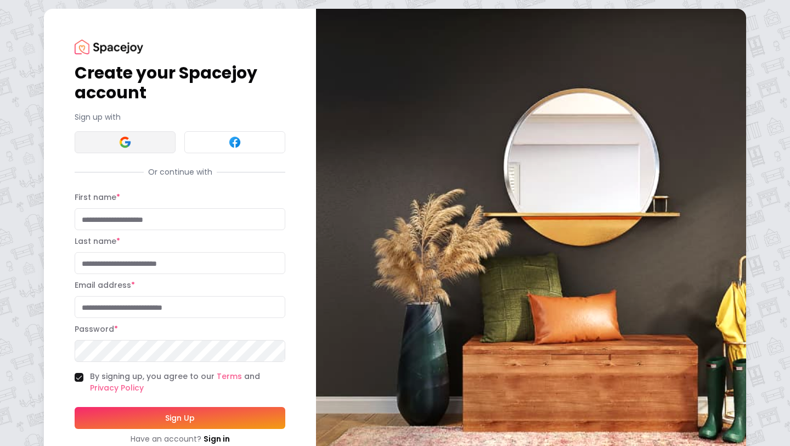  What do you see at coordinates (105, 285) in the screenshot?
I see `label: Email address` at bounding box center [105, 285].